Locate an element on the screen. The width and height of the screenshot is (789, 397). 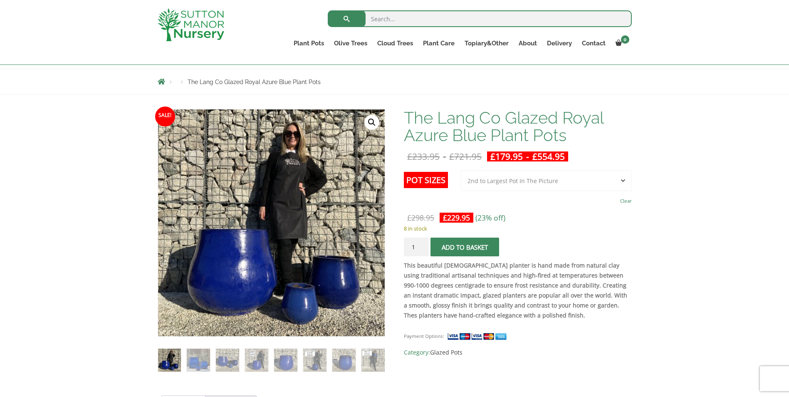
span: Category: is located at coordinates (517, 352).